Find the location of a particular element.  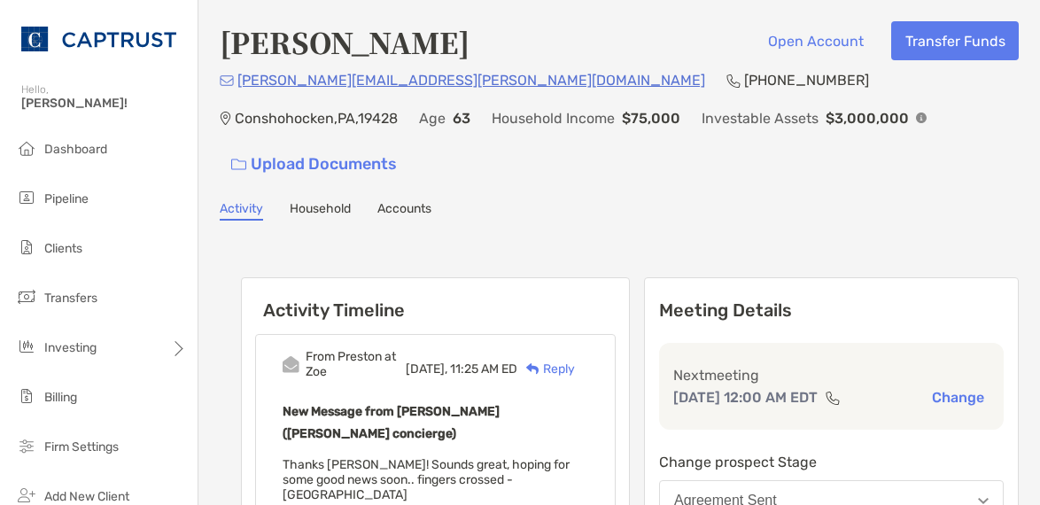

span: Add New Client is located at coordinates (87, 496).